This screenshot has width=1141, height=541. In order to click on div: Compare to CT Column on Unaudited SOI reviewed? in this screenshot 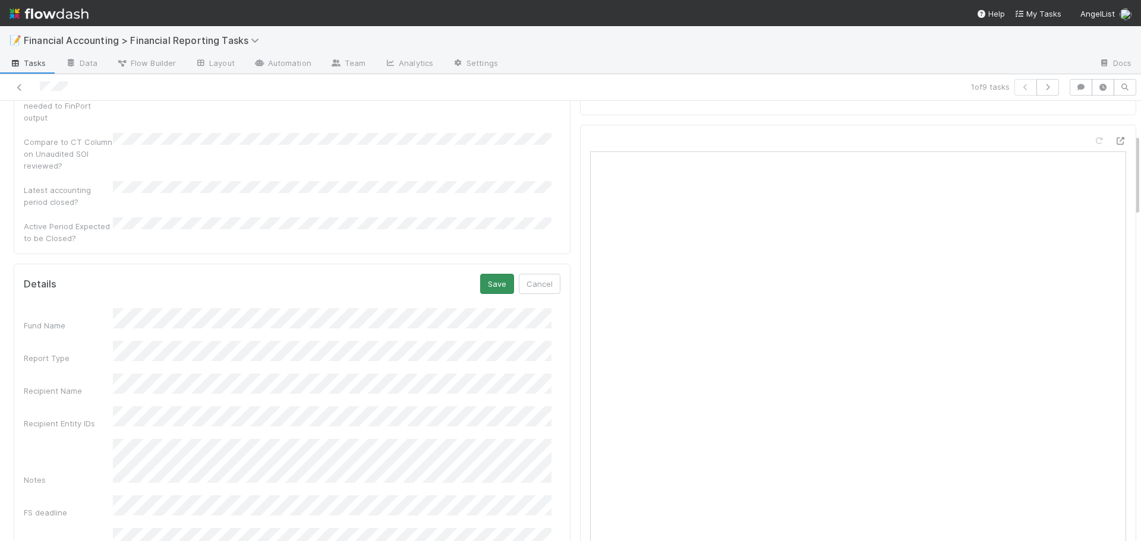, I will do `click(68, 154)`.